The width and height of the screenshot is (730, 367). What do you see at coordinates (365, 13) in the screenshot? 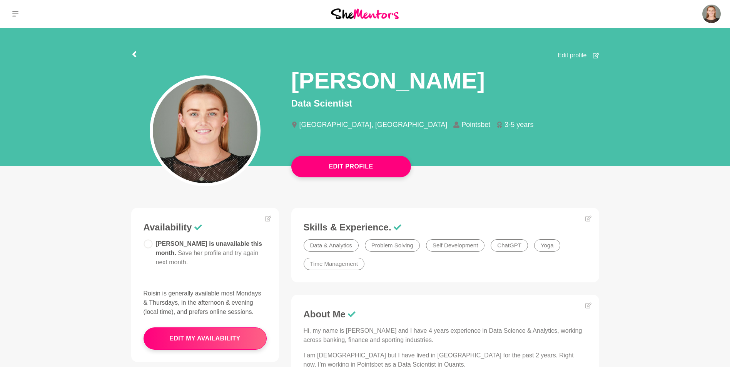
I see `img: She Mentors Logo` at bounding box center [365, 13].